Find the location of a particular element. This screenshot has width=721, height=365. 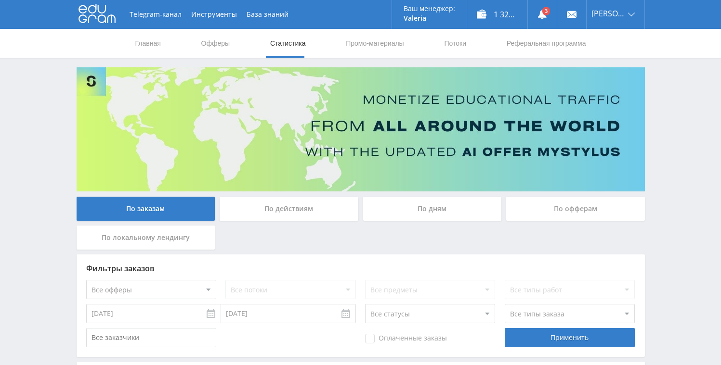

div: По заказам is located at coordinates (146, 209).